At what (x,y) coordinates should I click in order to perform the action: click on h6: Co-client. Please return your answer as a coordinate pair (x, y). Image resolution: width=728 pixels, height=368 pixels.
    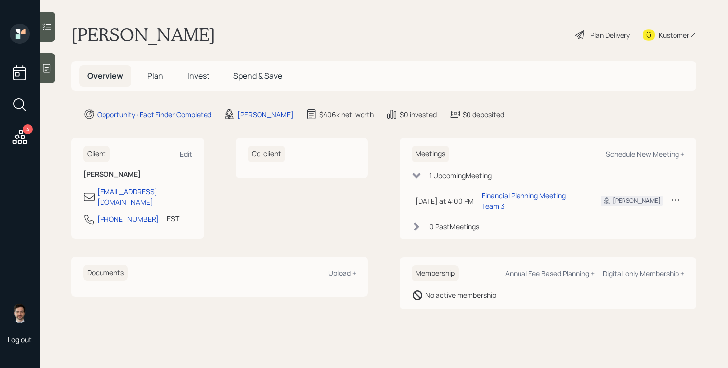
    Looking at the image, I should click on (266, 154).